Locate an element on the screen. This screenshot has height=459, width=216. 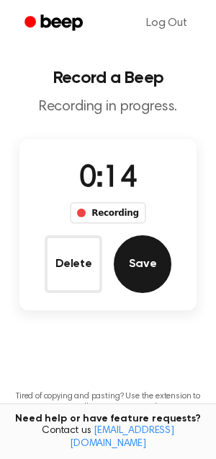
a: Beep is located at coordinates (55, 23).